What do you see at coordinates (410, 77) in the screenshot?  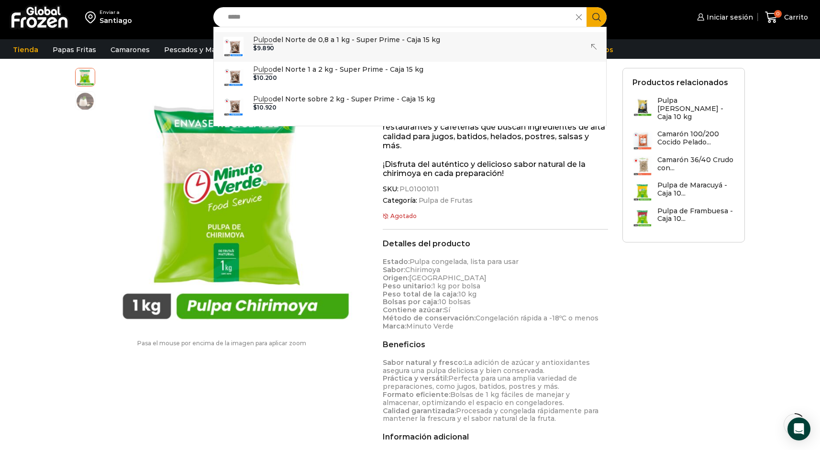 I see `a: Pulpodel Norte 1 a 2 kg - Super Prime - Caja 15 kg $10.200` at bounding box center [410, 77].